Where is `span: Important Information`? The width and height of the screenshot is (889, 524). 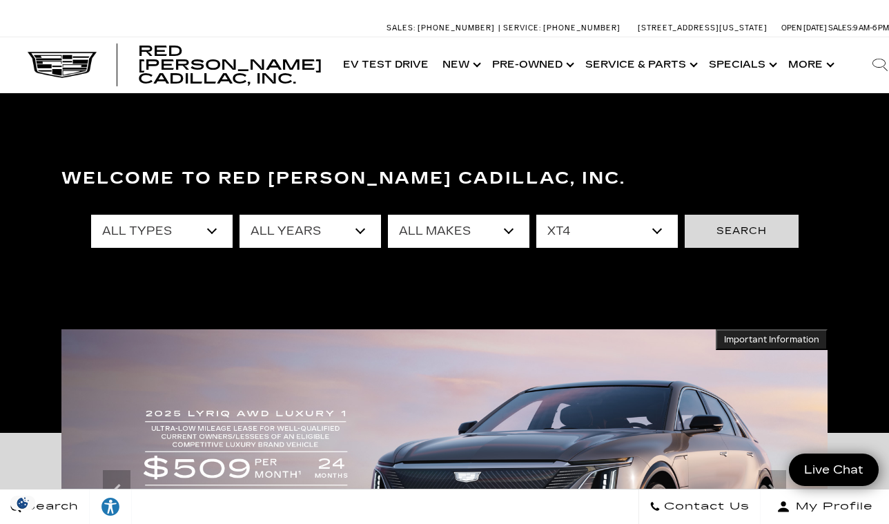
span: Important Information is located at coordinates (771, 339).